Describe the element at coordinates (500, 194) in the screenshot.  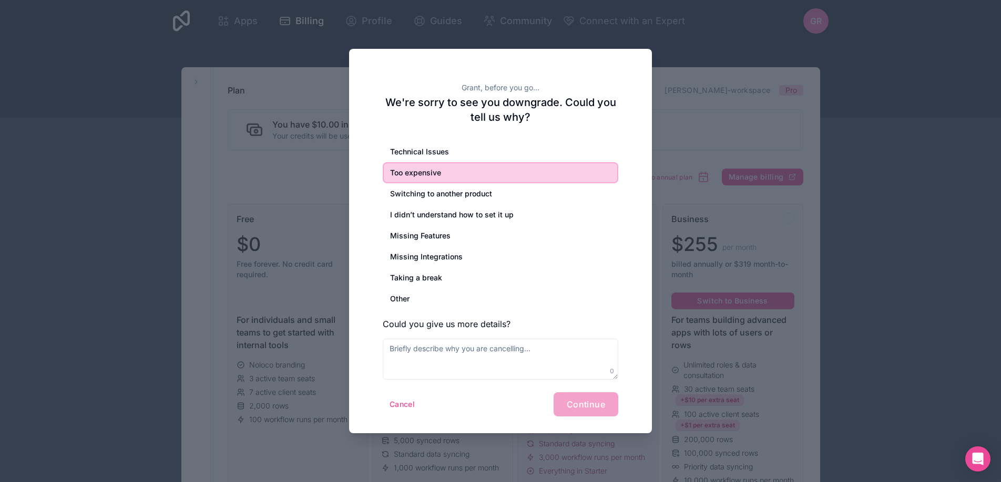
I see `div: Switching to another product` at that location.